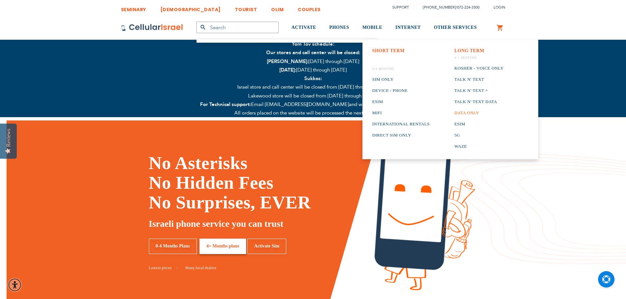 This screenshot has height=299, width=626. What do you see at coordinates (455, 27) in the screenshot?
I see `span: OTHER SERVICES` at bounding box center [455, 27].